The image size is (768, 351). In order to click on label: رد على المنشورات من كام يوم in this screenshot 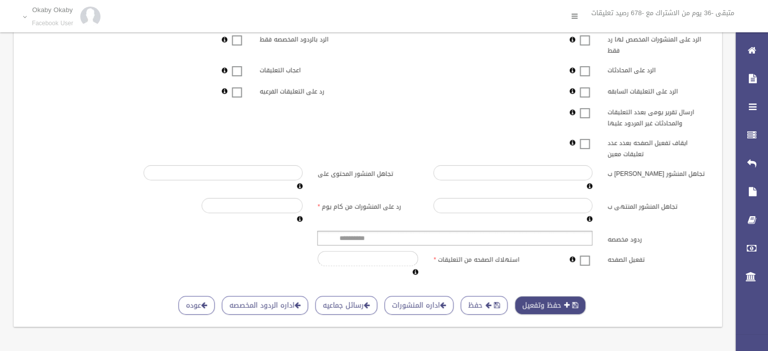, I will do `click(368, 205)`.